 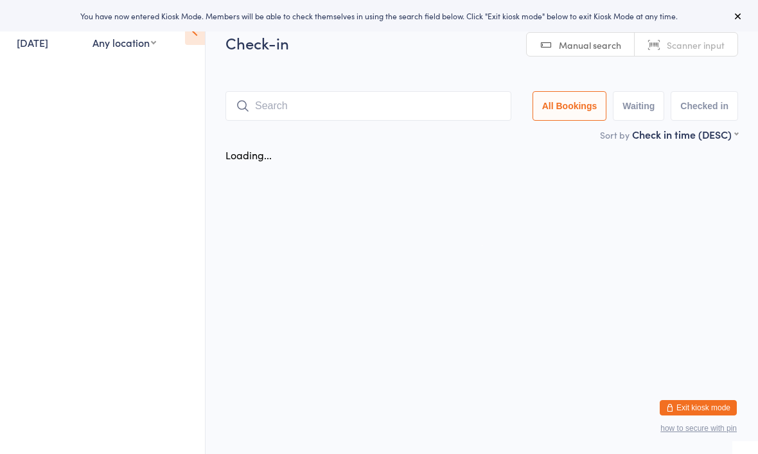 What do you see at coordinates (570, 106) in the screenshot?
I see `button: All Bookings` at bounding box center [570, 106].